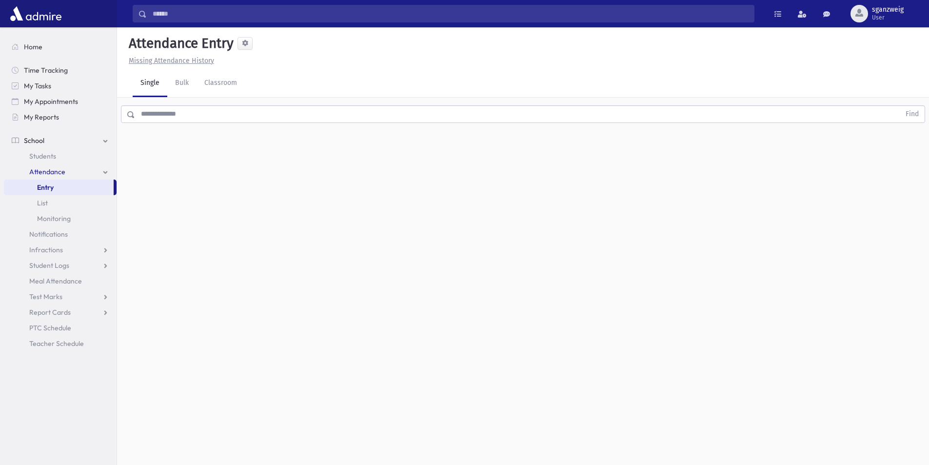 This screenshot has height=465, width=929. Describe the element at coordinates (60, 343) in the screenshot. I see `a: Teacher Schedule` at that location.